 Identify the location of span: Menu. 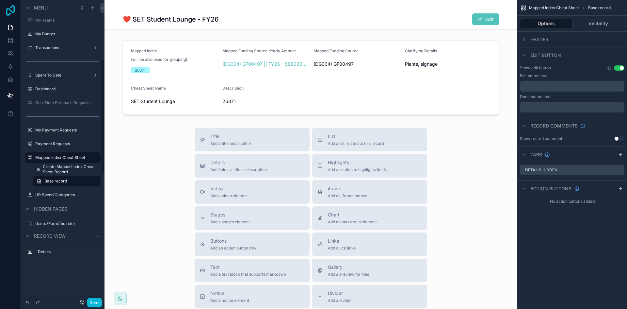
(41, 8).